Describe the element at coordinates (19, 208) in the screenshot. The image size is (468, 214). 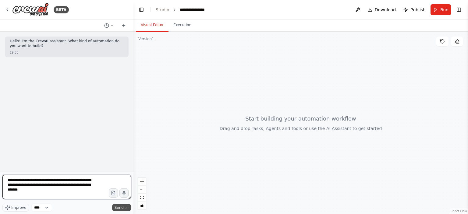
I see `span: Improve` at that location.